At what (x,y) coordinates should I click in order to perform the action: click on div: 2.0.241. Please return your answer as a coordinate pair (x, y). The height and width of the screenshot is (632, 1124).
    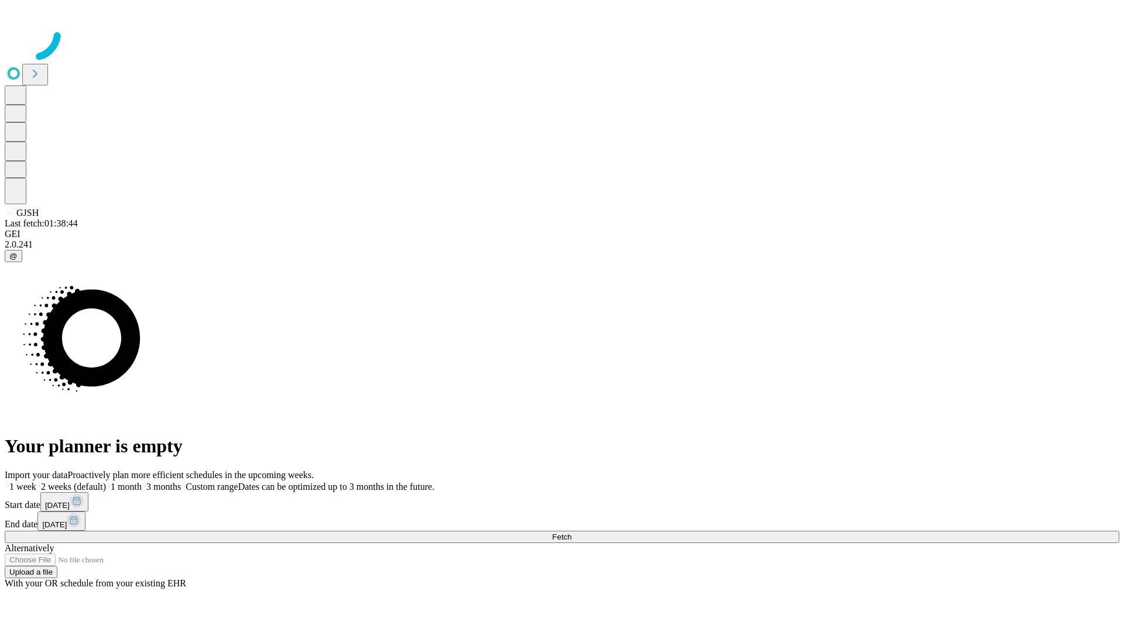
    Looking at the image, I should click on (562, 245).